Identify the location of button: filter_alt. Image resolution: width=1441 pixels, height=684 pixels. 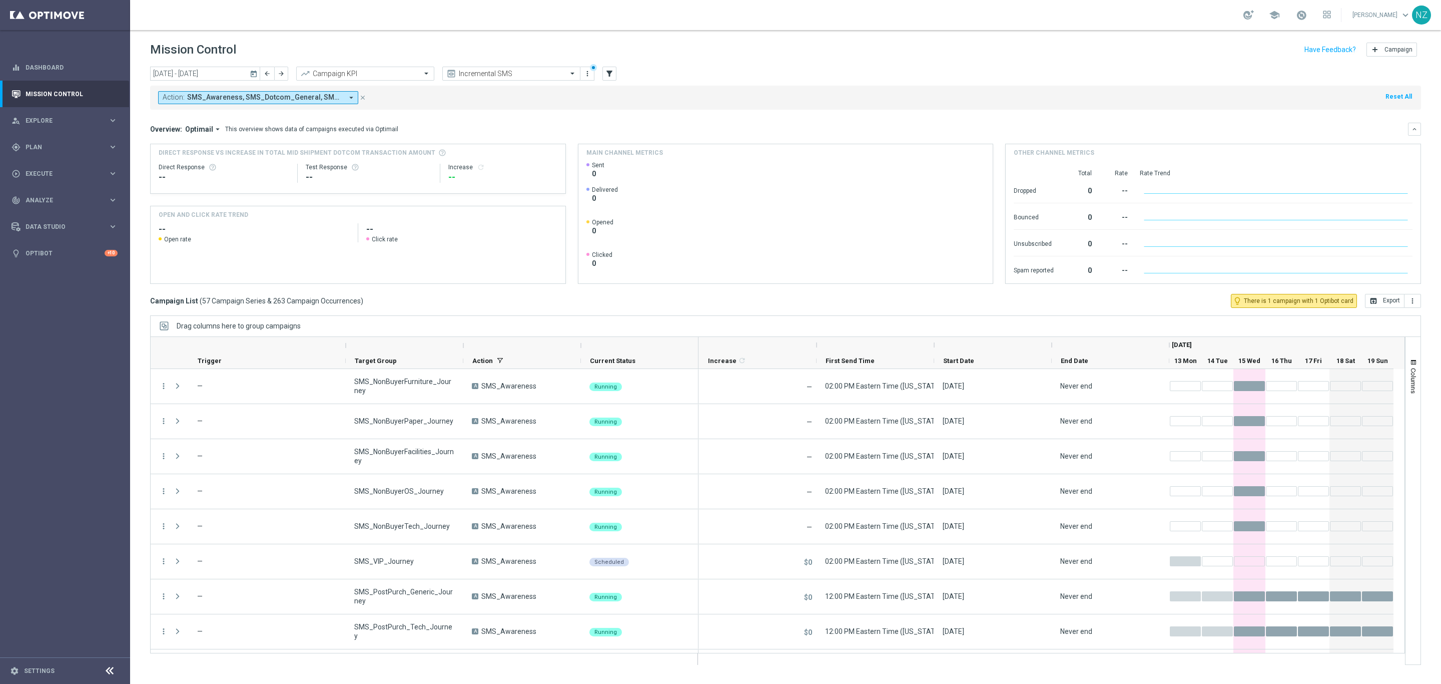
(610, 74).